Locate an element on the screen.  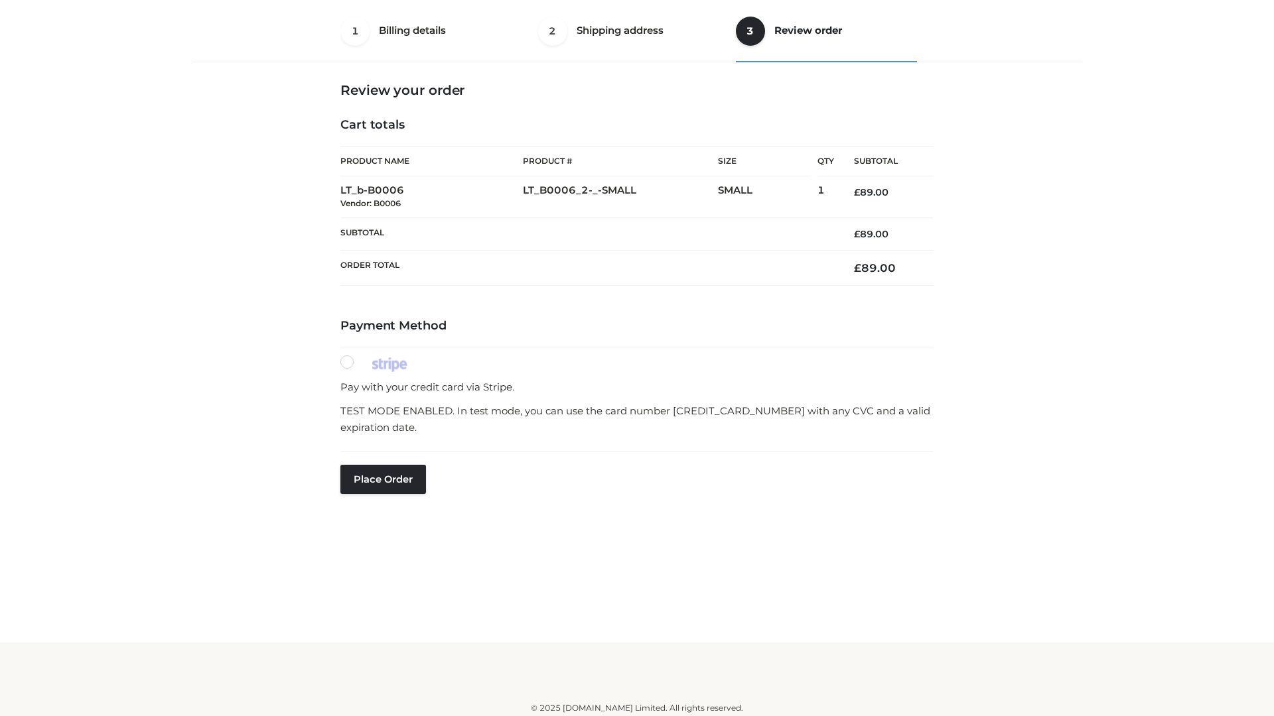
td: SMALL is located at coordinates (768, 197).